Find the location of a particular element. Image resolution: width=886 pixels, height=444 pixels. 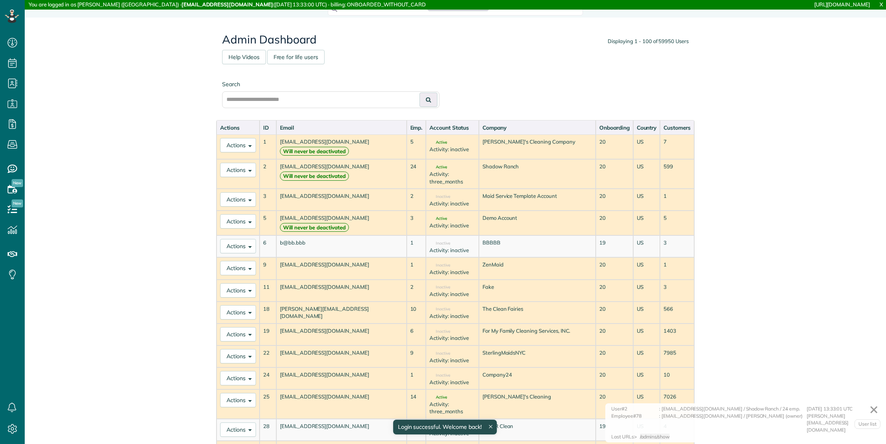

td: 1403 is located at coordinates (677, 334).